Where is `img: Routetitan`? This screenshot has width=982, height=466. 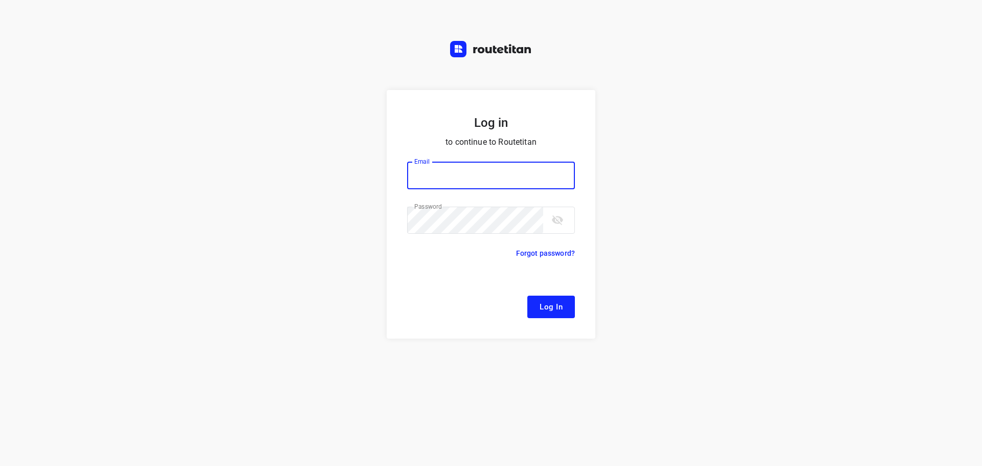 img: Routetitan is located at coordinates (491, 49).